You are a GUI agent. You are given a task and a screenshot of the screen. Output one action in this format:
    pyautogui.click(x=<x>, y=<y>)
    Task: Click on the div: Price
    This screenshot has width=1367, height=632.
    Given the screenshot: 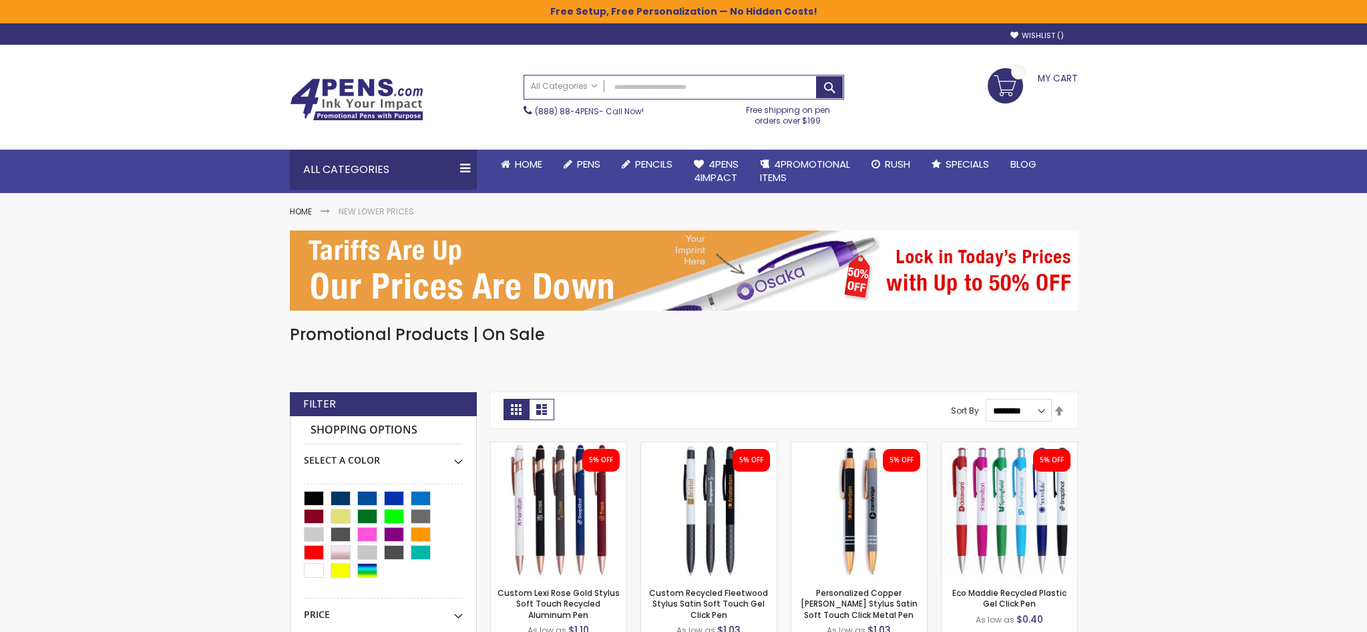 What is the action you would take?
    pyautogui.click(x=383, y=609)
    